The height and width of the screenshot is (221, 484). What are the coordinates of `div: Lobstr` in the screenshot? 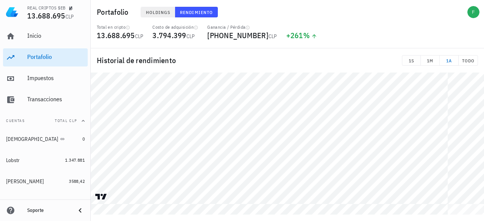 It's located at (13, 160).